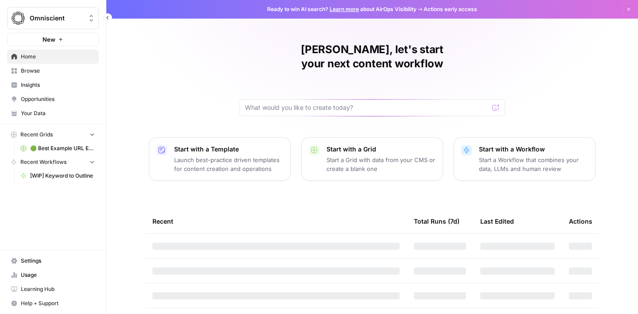 The image size is (638, 314). What do you see at coordinates (381, 164) in the screenshot?
I see `p: Start a Grid with data from your CMS or create a blank one` at bounding box center [381, 164].